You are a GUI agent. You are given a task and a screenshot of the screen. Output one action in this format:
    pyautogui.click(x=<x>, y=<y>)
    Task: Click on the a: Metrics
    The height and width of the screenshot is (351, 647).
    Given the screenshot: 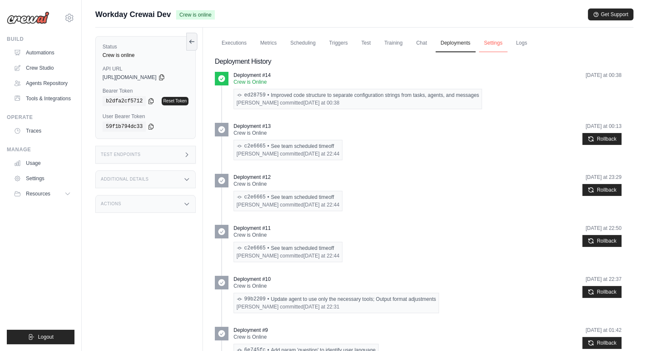 What is the action you would take?
    pyautogui.click(x=268, y=43)
    